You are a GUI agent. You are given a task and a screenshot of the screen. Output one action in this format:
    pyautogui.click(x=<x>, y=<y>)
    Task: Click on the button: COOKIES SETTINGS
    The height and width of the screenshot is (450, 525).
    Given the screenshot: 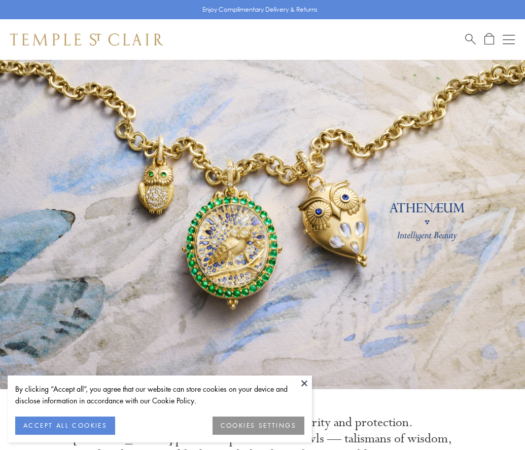 What is the action you would take?
    pyautogui.click(x=258, y=426)
    